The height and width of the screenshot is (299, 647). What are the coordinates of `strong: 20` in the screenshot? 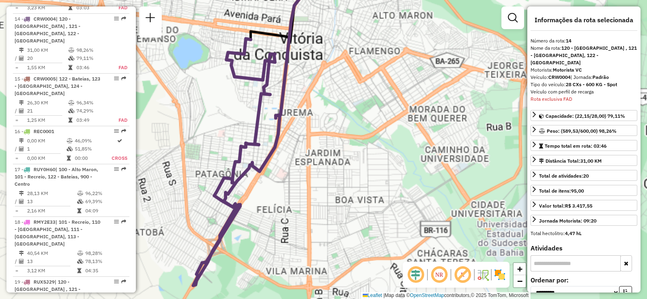 It's located at (586, 175).